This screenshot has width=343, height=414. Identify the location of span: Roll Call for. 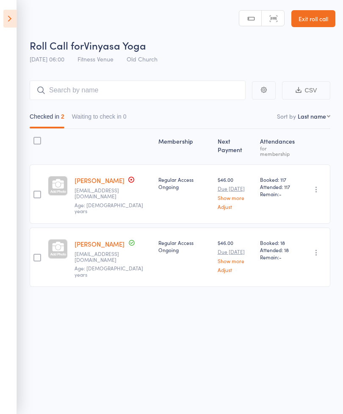
(57, 45).